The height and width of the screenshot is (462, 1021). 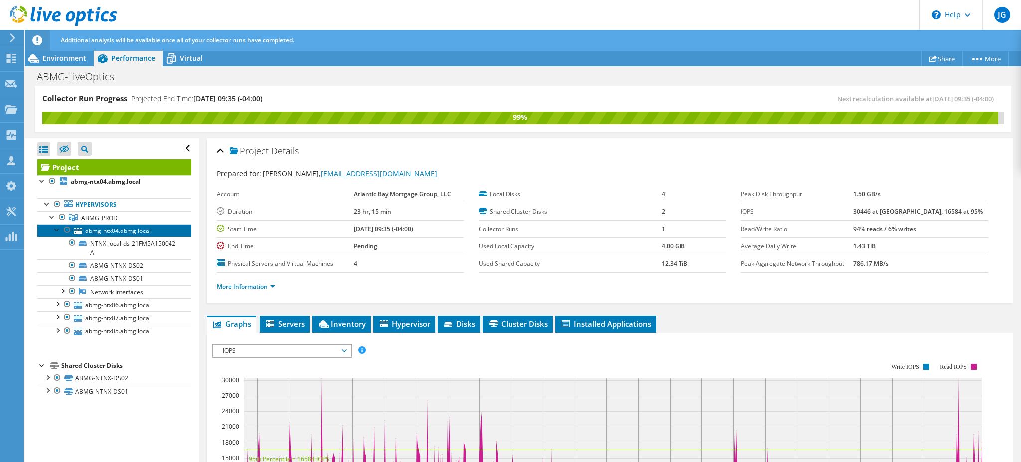 What do you see at coordinates (402, 194) in the screenshot?
I see `b: Atlantic Bay Mortgage Group, LLC` at bounding box center [402, 194].